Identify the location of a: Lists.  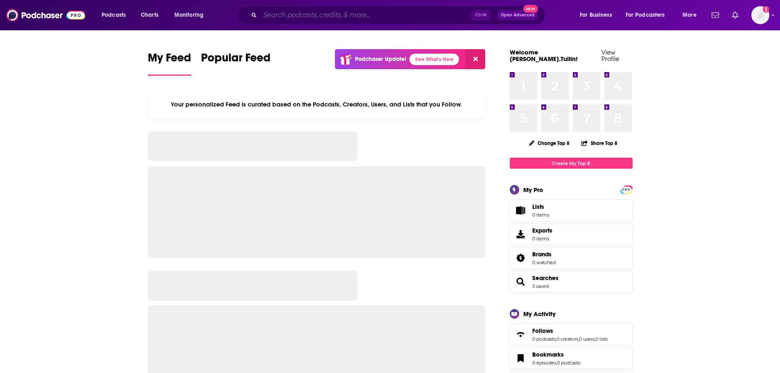
(572, 211).